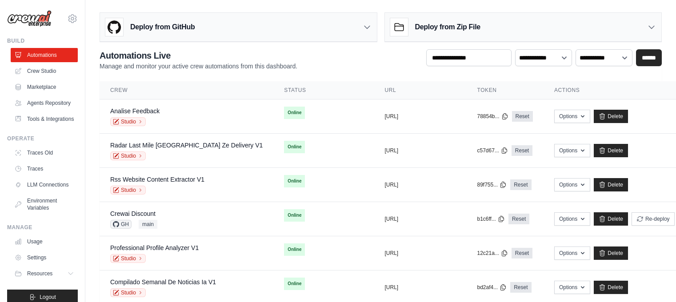 This screenshot has height=302, width=676. What do you see at coordinates (420, 90) in the screenshot?
I see `th: URL` at bounding box center [420, 90].